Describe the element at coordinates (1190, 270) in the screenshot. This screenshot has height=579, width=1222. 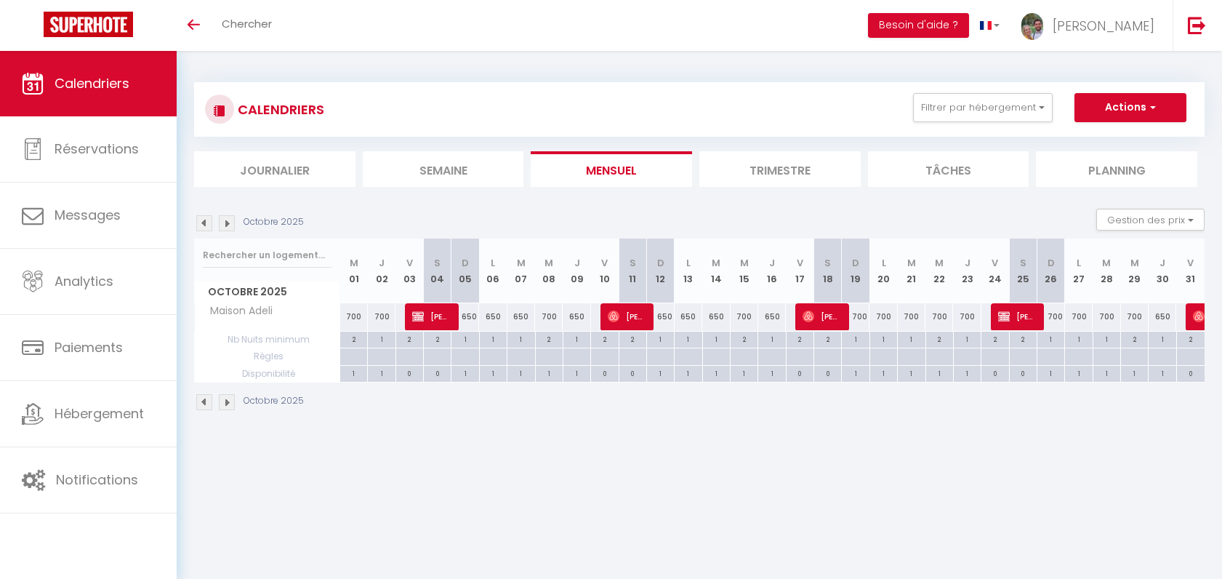
I see `th: 31` at that location.